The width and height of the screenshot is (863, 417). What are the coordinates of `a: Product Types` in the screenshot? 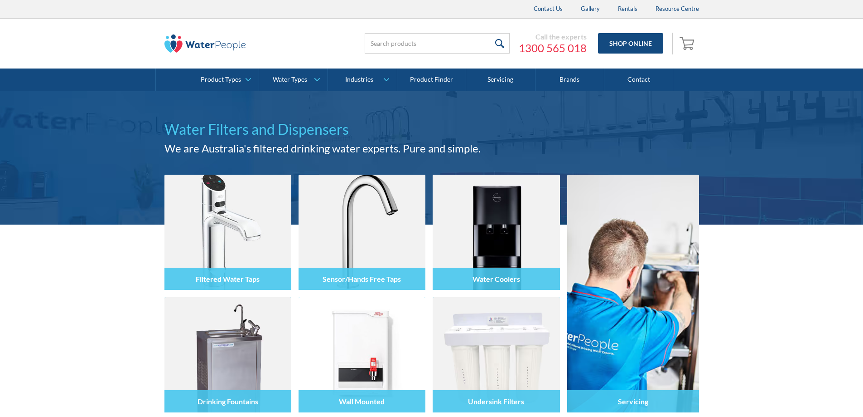 It's located at (224, 80).